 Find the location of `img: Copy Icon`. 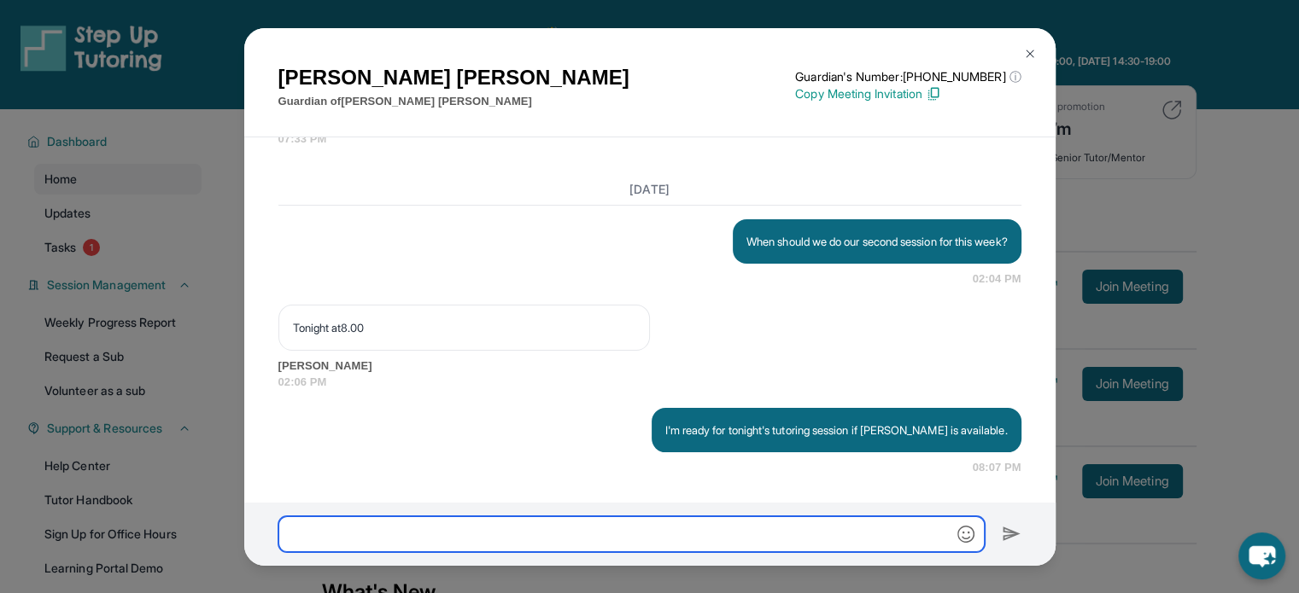

img: Copy Icon is located at coordinates (933, 94).